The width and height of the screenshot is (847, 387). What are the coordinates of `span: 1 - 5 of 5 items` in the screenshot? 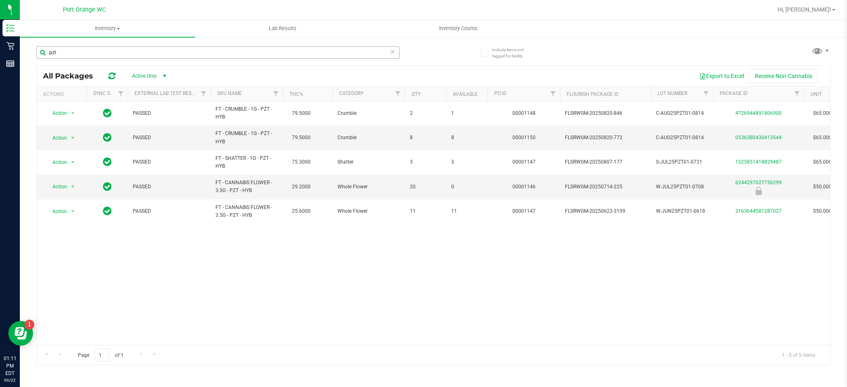 It's located at (799, 355).